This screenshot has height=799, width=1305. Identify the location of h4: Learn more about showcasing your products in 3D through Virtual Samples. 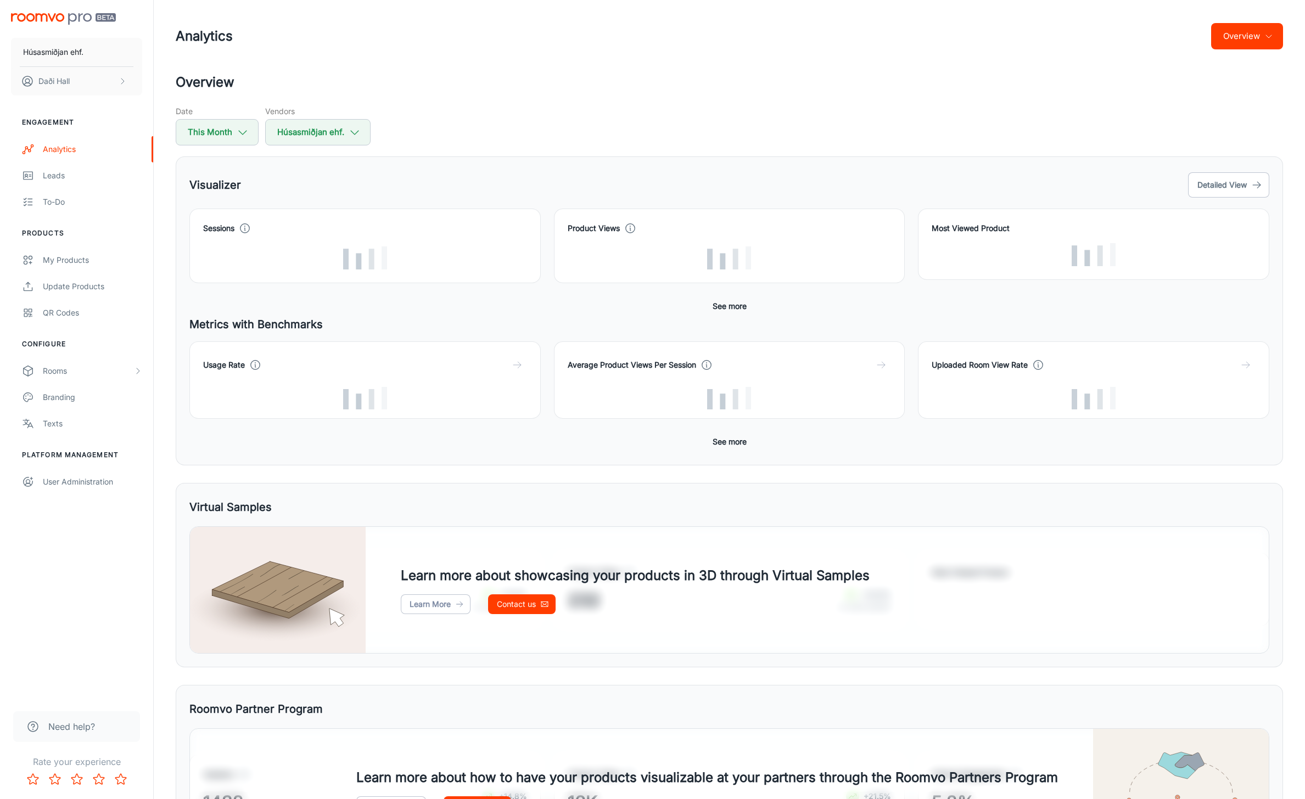
(635, 576).